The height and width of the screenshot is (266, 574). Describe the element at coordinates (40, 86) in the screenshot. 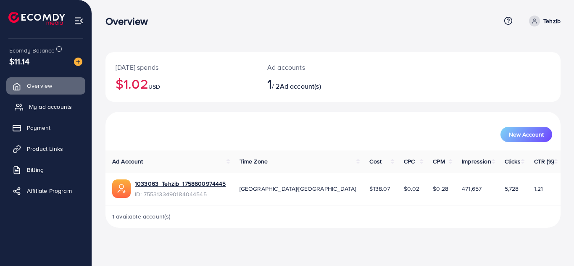

I see `span: Overview` at that location.